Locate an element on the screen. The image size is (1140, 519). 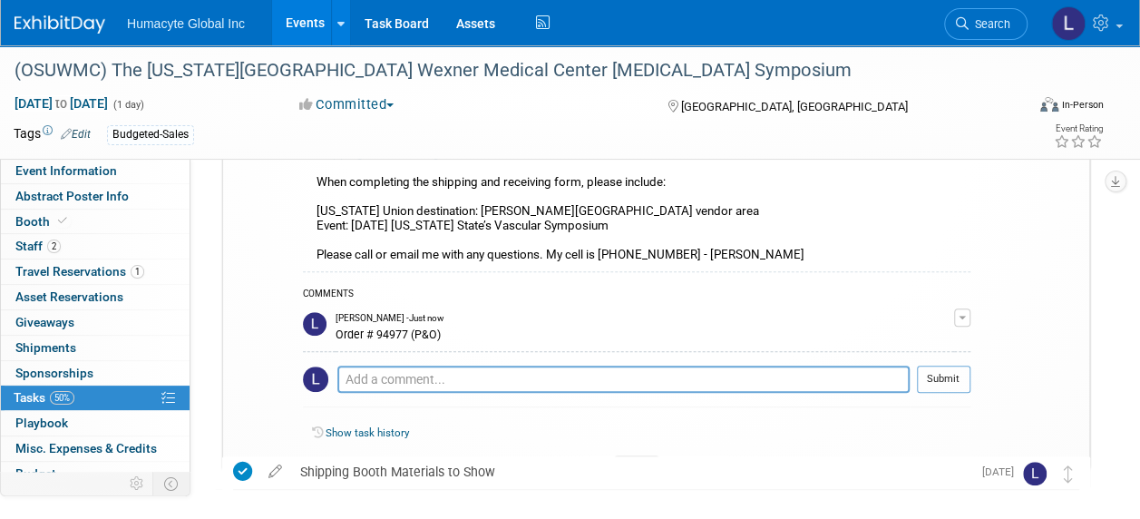
button: Committed is located at coordinates (347, 104).